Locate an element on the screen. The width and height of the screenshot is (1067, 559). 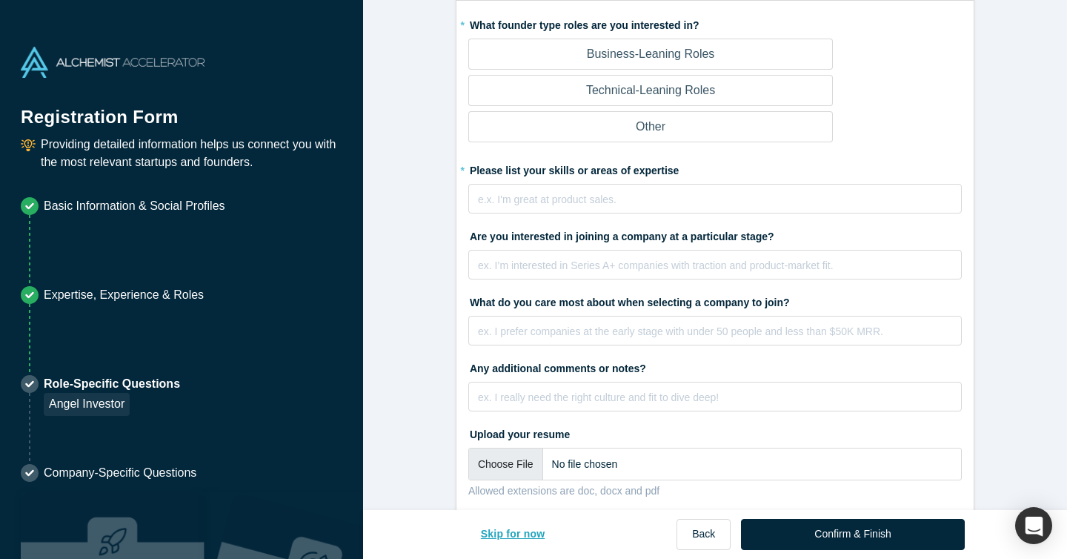
p: Role-Specific Questions is located at coordinates (112, 384).